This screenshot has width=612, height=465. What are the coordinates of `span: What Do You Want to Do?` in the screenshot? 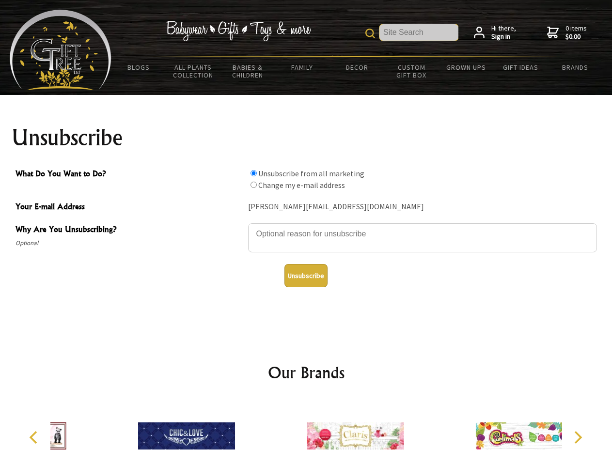 It's located at (129, 174).